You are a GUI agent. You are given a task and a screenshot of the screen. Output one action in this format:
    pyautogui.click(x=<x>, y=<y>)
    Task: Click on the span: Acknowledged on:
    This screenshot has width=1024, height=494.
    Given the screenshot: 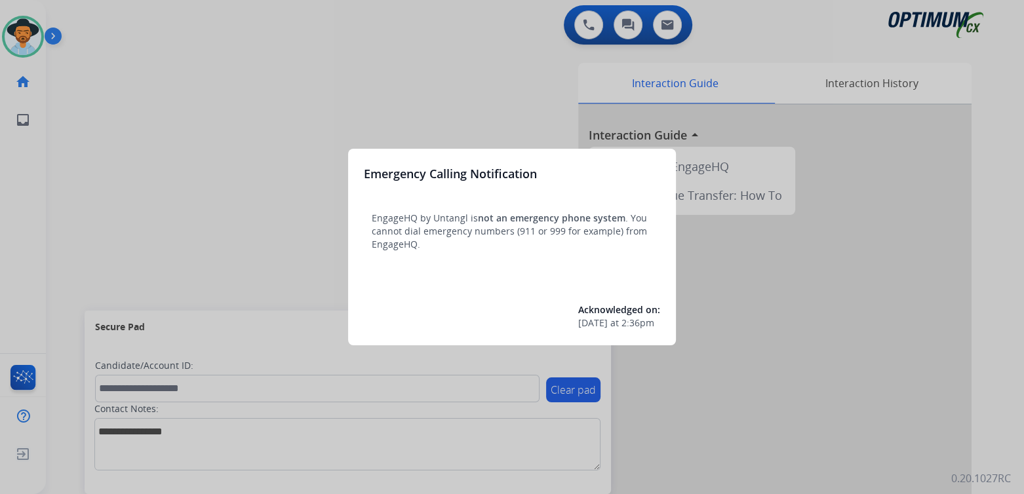 What is the action you would take?
    pyautogui.click(x=619, y=309)
    